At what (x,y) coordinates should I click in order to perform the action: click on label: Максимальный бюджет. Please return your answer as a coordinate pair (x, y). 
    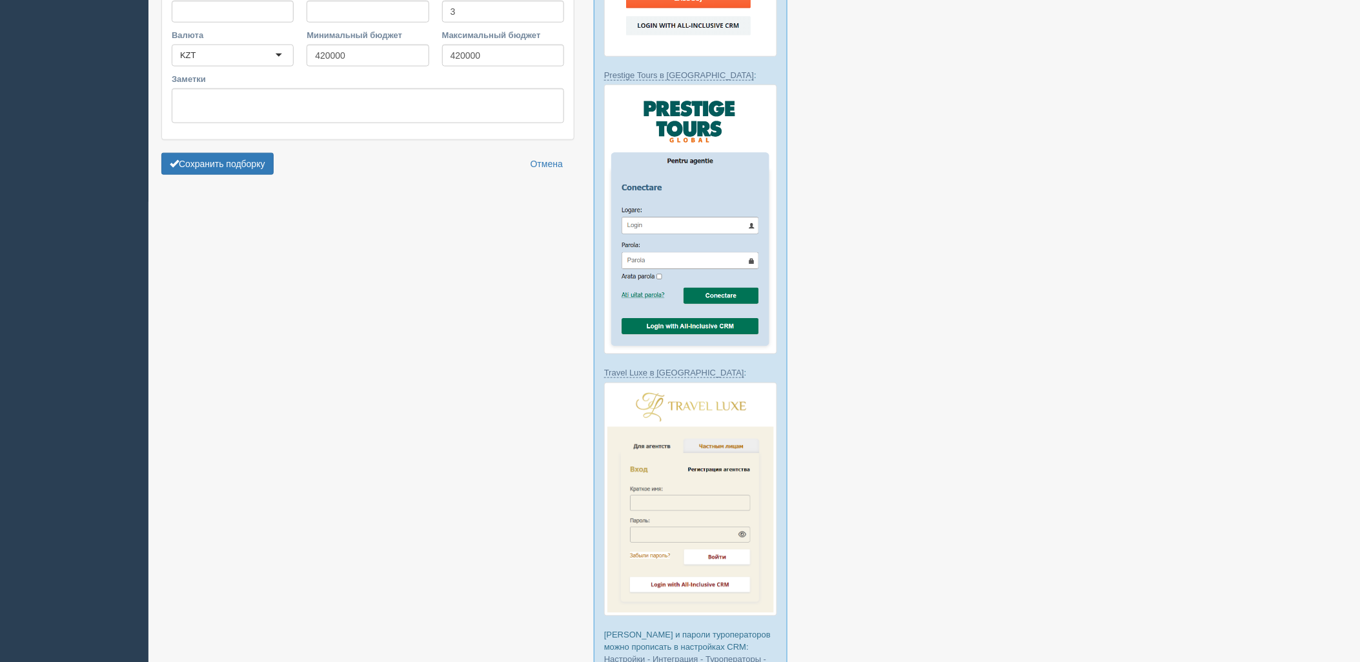
    Looking at the image, I should click on (503, 35).